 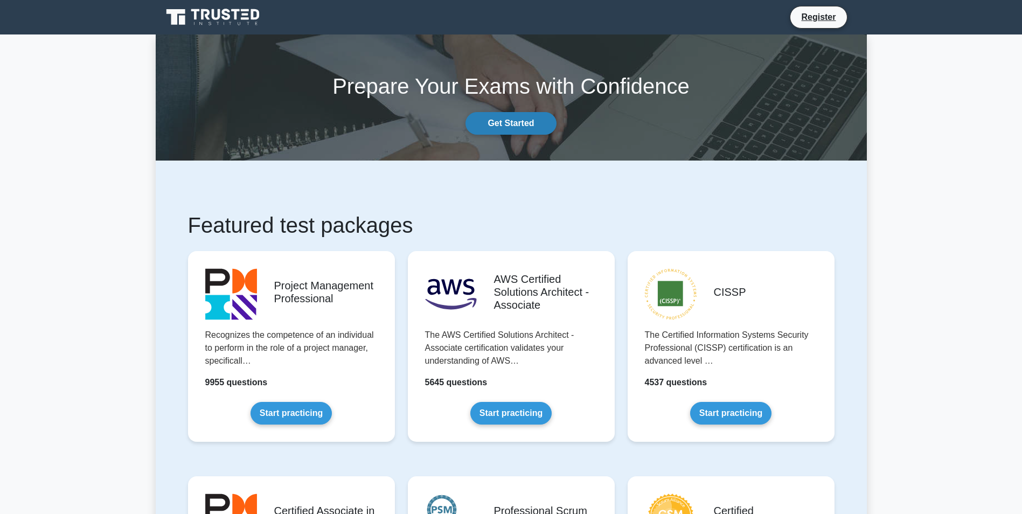 I want to click on a: Register, so click(x=818, y=17).